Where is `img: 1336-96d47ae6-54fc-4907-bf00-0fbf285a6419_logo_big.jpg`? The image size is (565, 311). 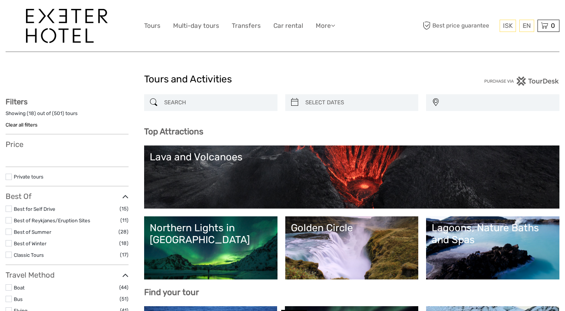
img: 1336-96d47ae6-54fc-4907-bf00-0fbf285a6419_logo_big.jpg is located at coordinates (67, 26).